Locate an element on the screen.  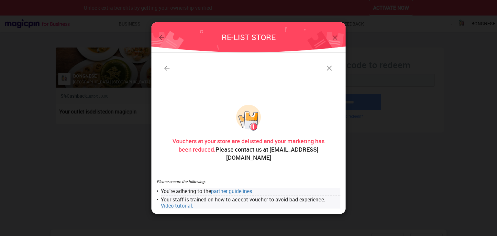
span: Vouchers at your store are delisted and your marketing has been reduced. is located at coordinates (249, 145).